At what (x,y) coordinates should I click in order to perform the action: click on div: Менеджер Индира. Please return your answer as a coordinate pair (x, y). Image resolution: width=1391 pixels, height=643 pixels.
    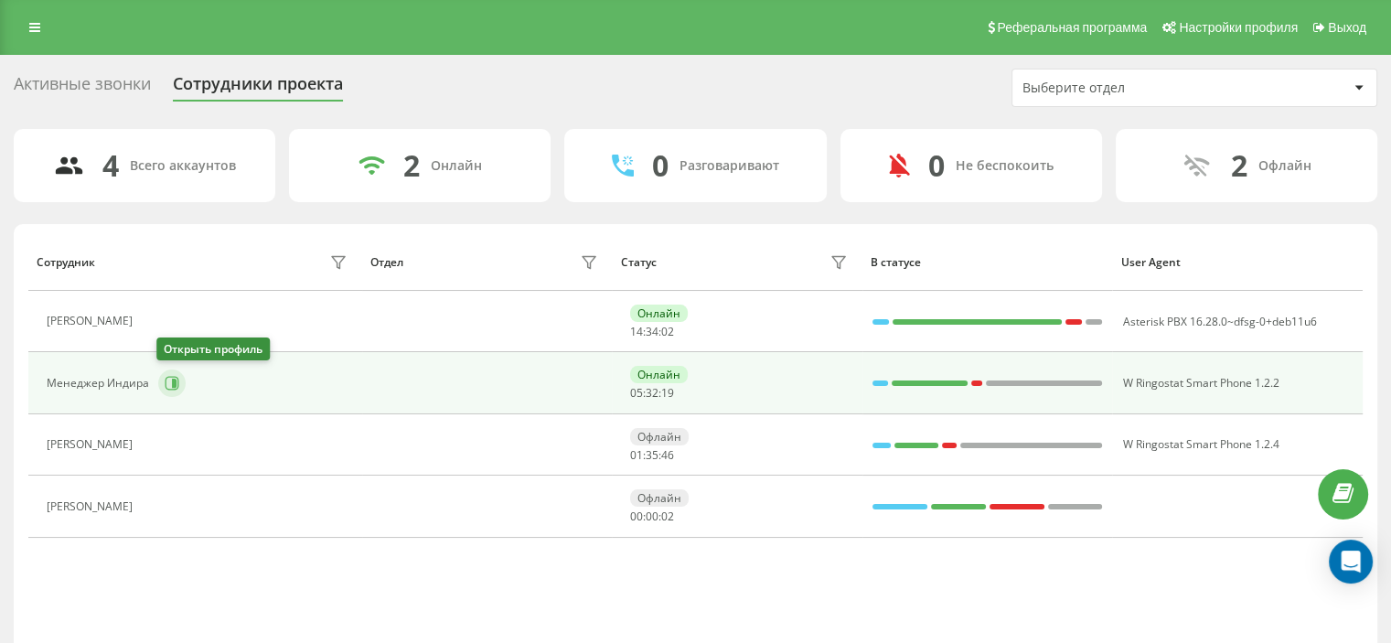
    Looking at the image, I should click on (100, 383).